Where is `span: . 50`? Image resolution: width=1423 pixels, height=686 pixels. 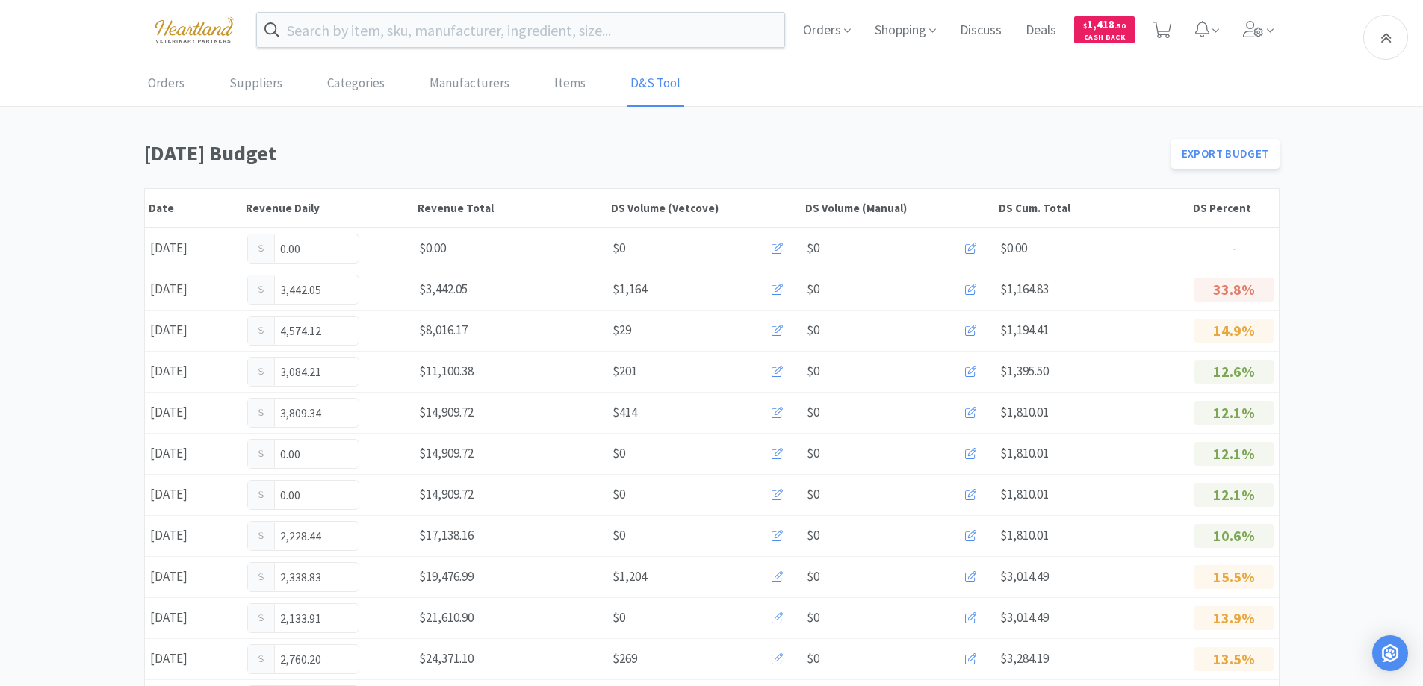
span: . 50 is located at coordinates (1120, 25).